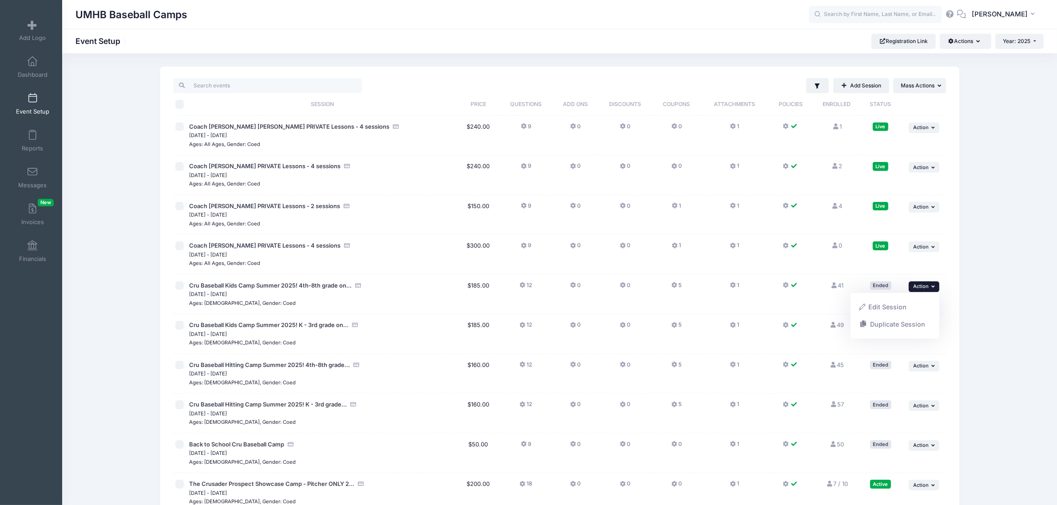 The height and width of the screenshot is (505, 1057). Describe the element at coordinates (526, 208) in the screenshot. I see `button: 9` at that location.